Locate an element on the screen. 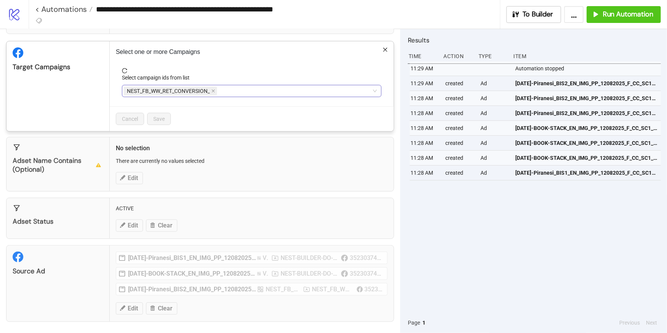 The width and height of the screenshot is (667, 333). a: < Automations is located at coordinates (64, 9).